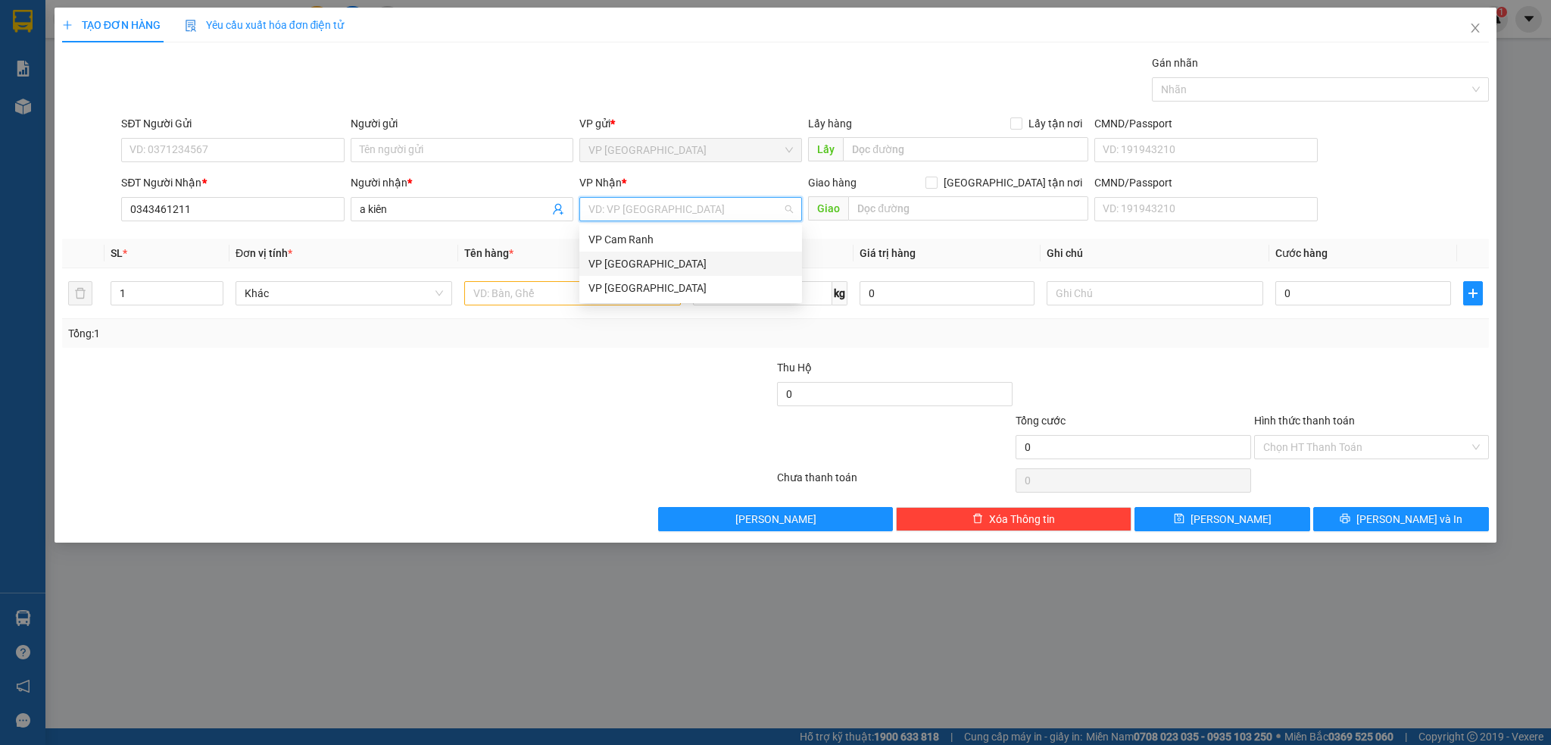 This screenshot has height=745, width=1551. What do you see at coordinates (80, 293) in the screenshot?
I see `button: delete` at bounding box center [80, 293].